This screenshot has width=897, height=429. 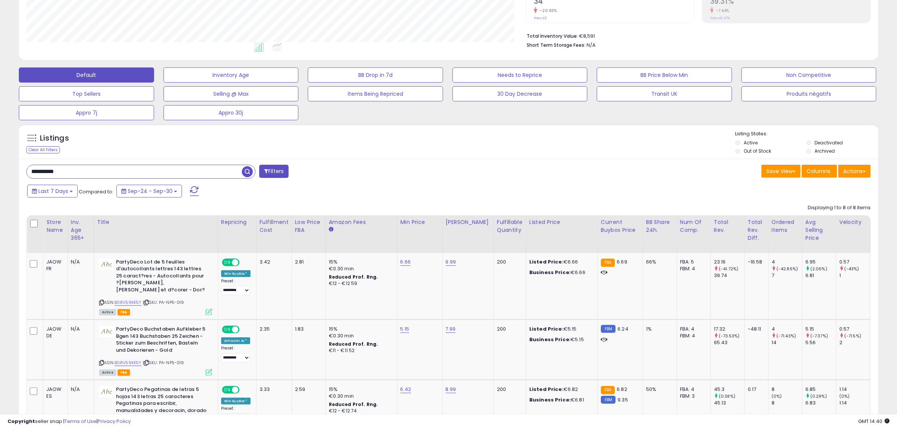 I want to click on div: Title, so click(x=156, y=222).